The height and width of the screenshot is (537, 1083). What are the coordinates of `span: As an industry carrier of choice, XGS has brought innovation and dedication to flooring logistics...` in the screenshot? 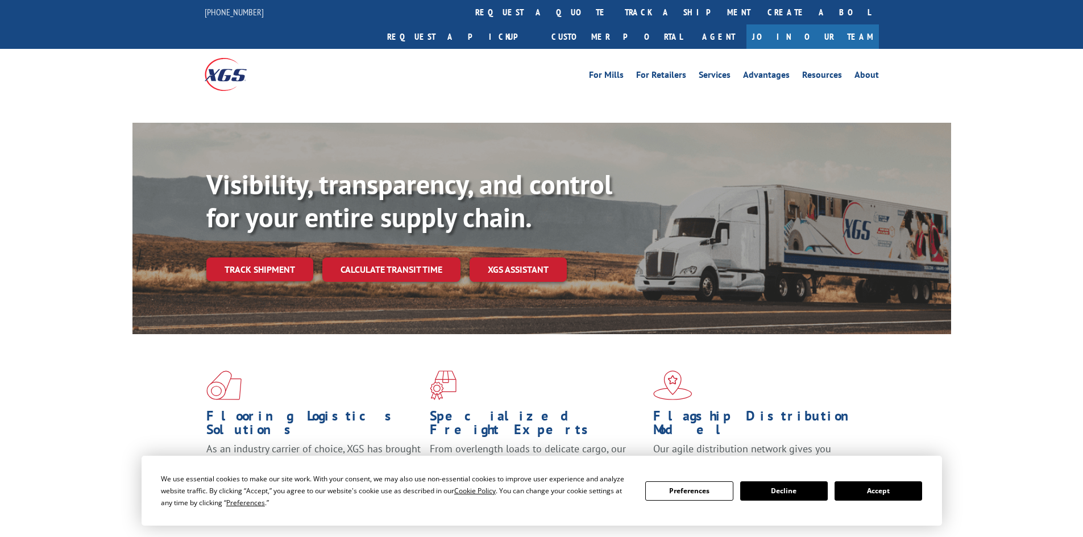 It's located at (313, 462).